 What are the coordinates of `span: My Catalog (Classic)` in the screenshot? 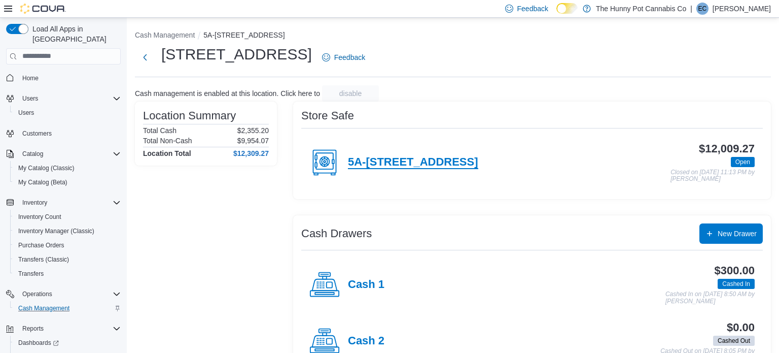 It's located at (46, 168).